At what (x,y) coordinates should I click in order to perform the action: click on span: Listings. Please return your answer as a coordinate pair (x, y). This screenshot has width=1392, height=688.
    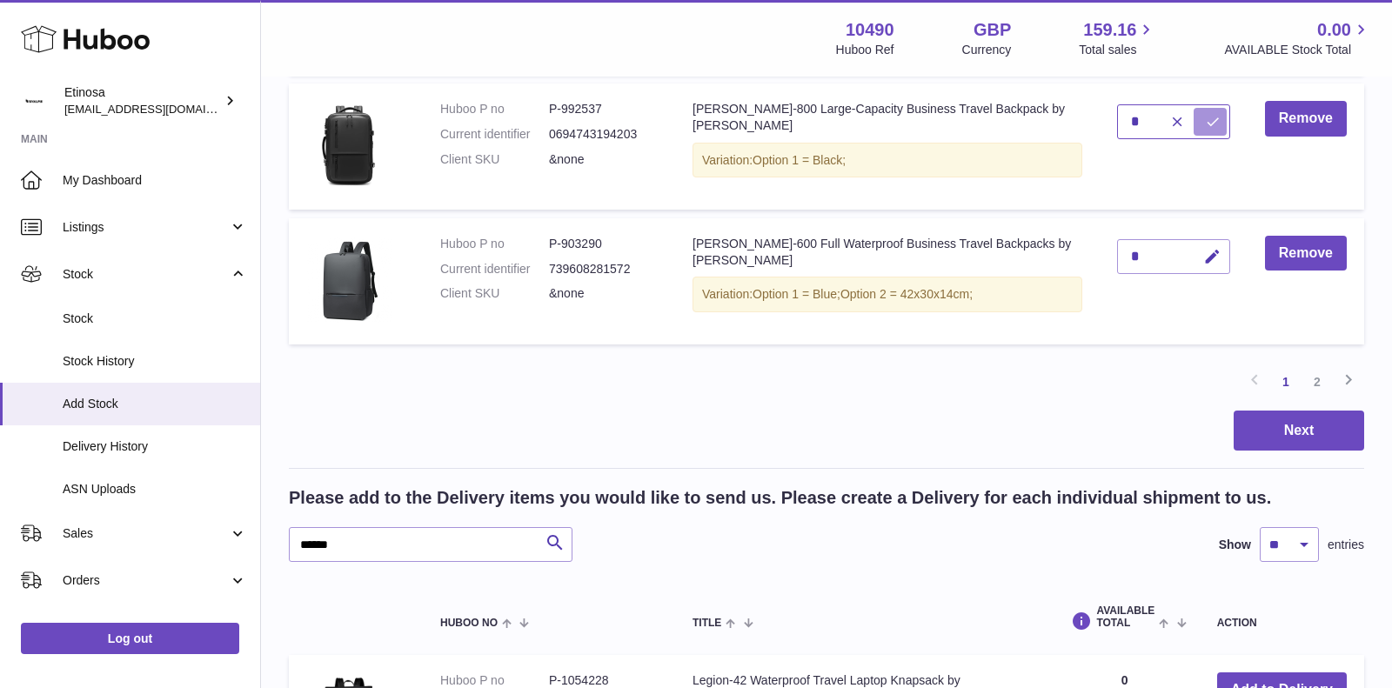
    Looking at the image, I should click on (145, 227).